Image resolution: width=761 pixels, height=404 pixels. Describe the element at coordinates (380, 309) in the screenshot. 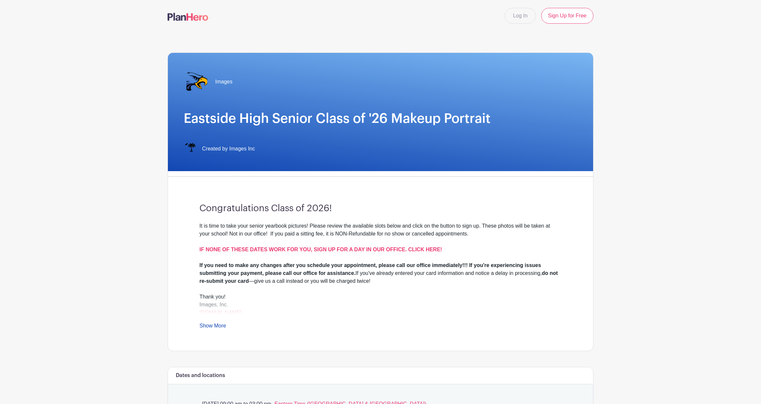

I see `div: Images, Inc.` at that location.